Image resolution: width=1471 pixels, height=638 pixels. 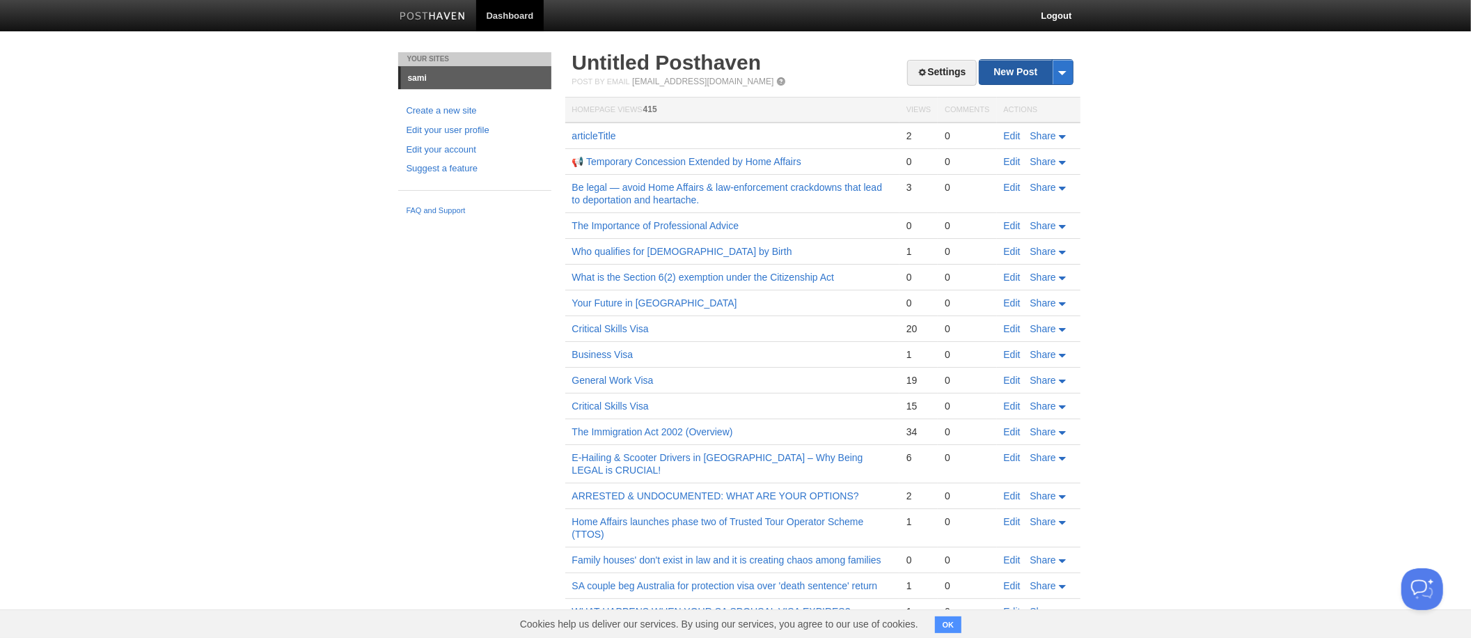 I want to click on a: SA couple beg Australia for protection visa over 'death sentence' return, so click(x=724, y=585).